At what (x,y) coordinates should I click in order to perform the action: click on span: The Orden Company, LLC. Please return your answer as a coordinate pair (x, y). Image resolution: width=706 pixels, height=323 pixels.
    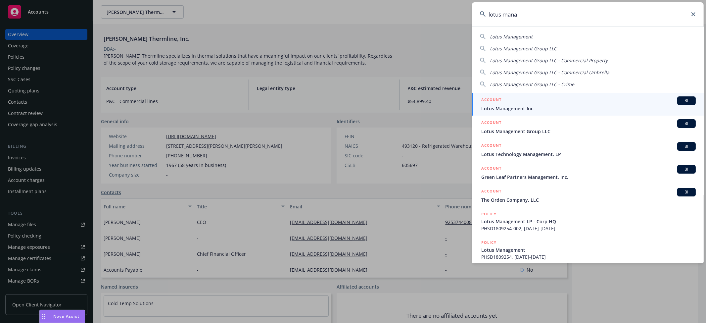
    Looking at the image, I should click on (588, 200).